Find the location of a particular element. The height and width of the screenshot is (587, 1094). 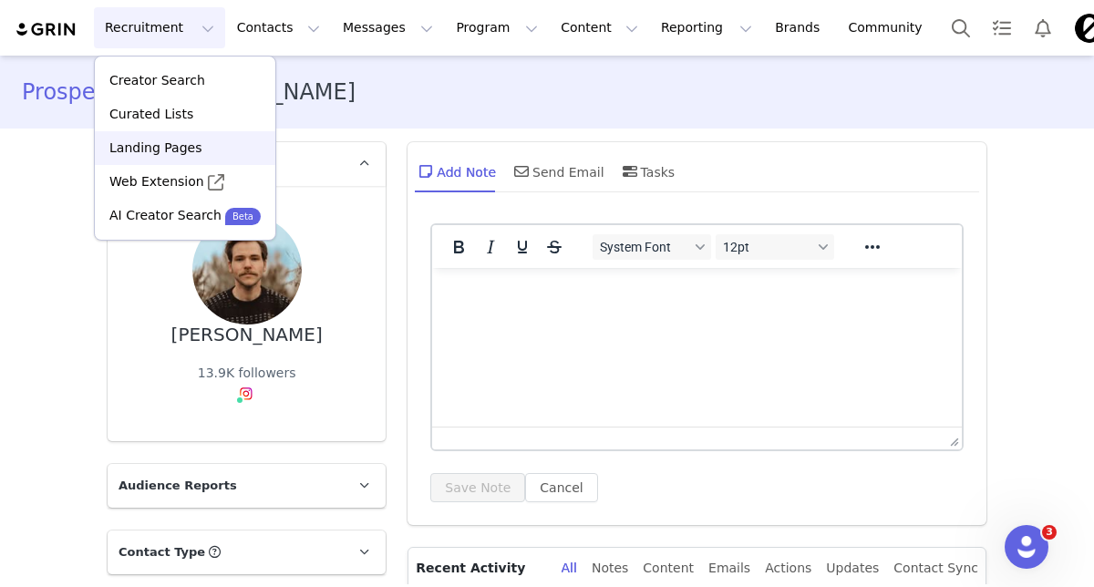

button: Bold is located at coordinates (458, 247).